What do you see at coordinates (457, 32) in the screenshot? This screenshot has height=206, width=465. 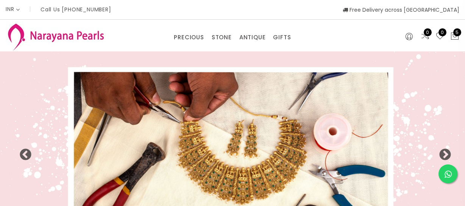 I see `span: 5` at bounding box center [457, 32].